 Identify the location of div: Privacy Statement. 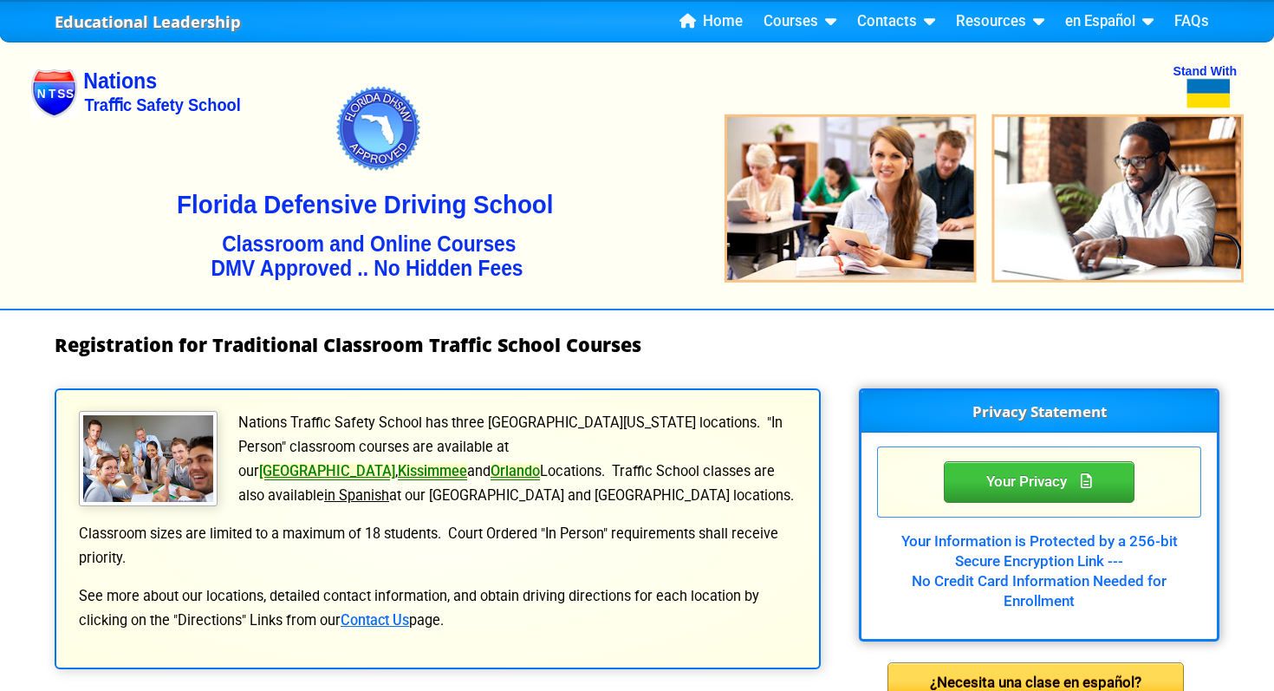
(1039, 482).